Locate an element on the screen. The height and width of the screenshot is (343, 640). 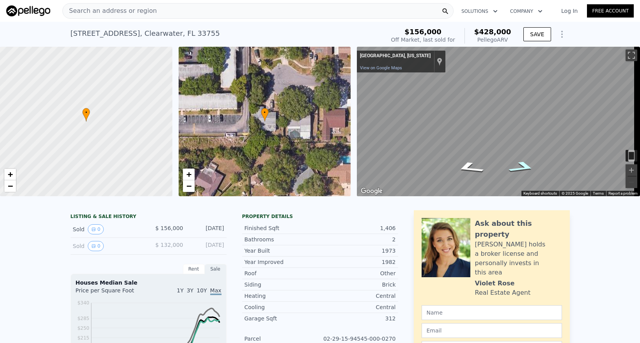
path: Go Southwest is located at coordinates (522, 167).